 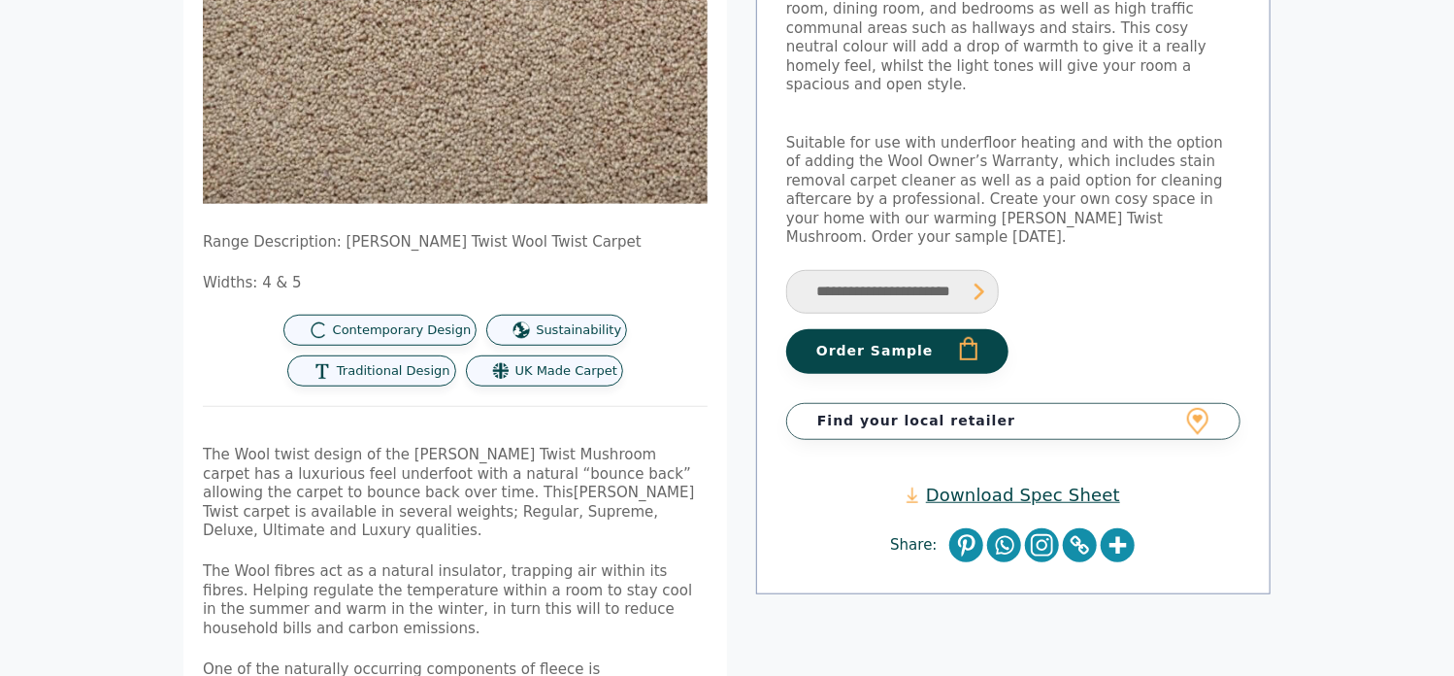 I want to click on a: Download Spec Sheet, so click(x=1013, y=494).